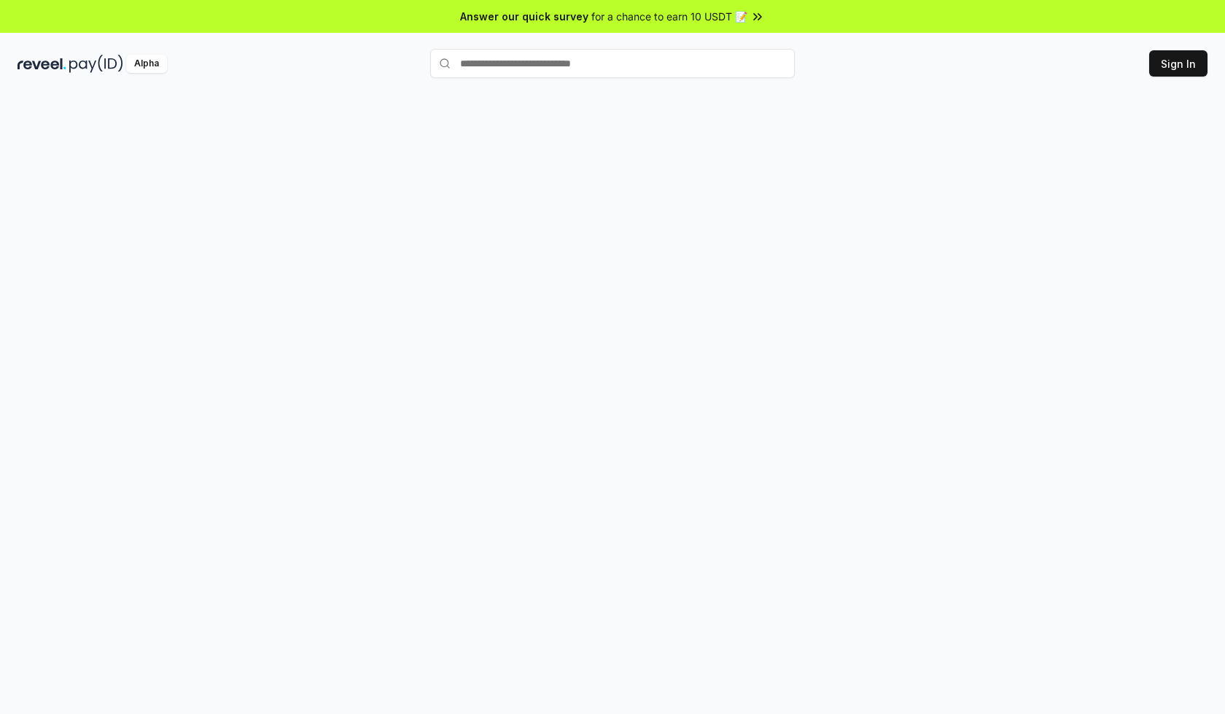 The height and width of the screenshot is (714, 1225). Describe the element at coordinates (147, 63) in the screenshot. I see `div: Alpha` at that location.